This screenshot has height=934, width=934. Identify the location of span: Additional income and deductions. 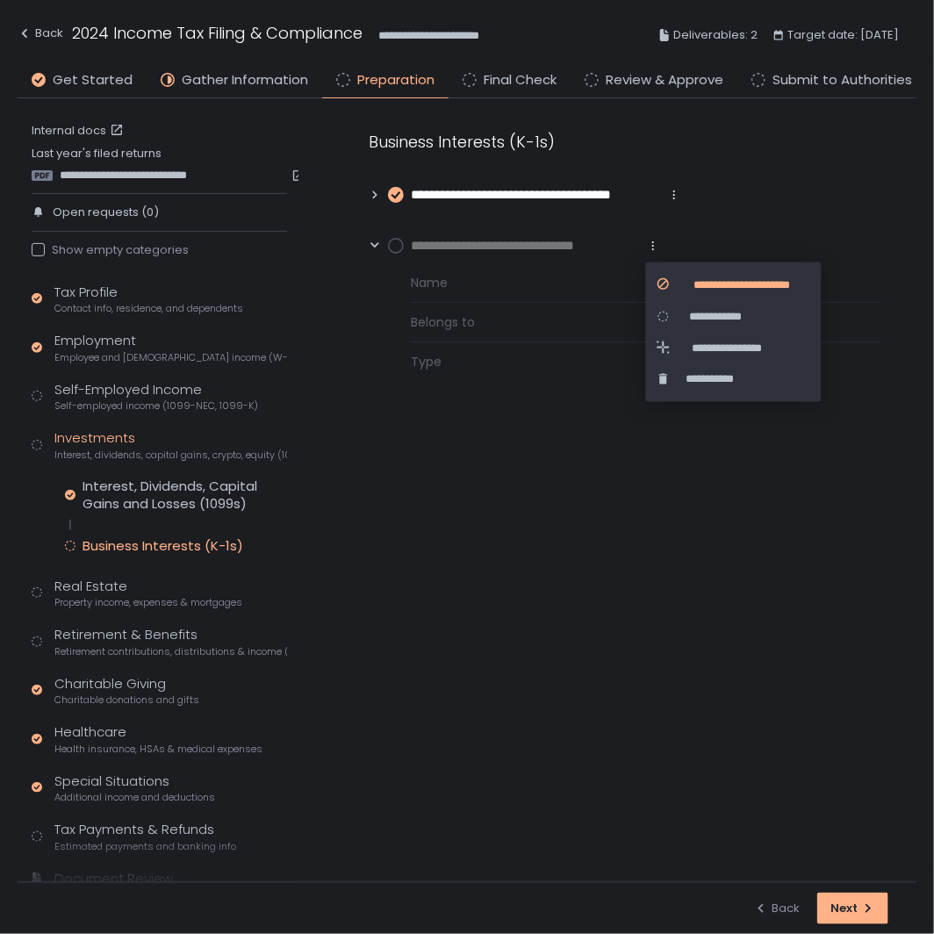
(134, 797).